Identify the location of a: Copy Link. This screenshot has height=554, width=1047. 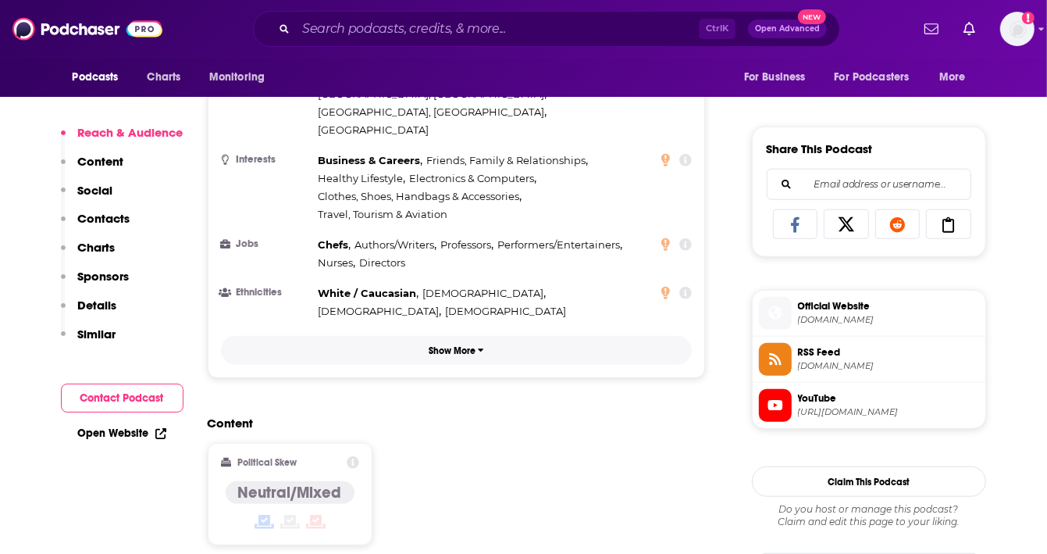
(949, 224).